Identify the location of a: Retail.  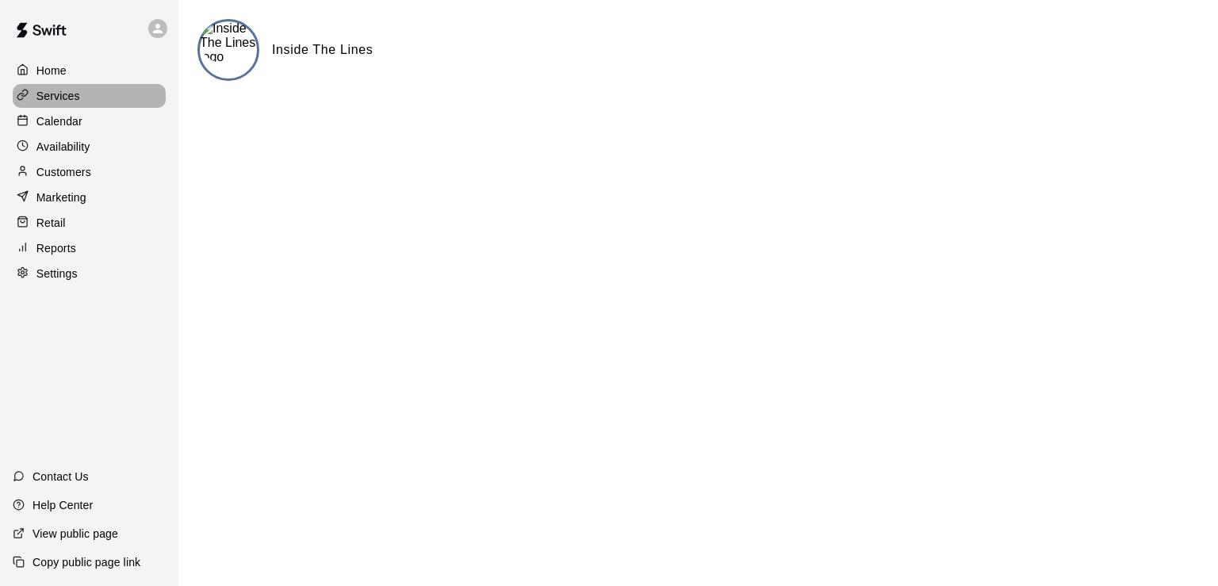
(89, 223).